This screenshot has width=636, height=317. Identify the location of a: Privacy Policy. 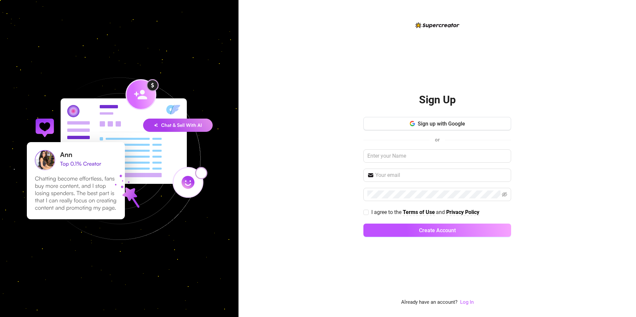
(462, 212).